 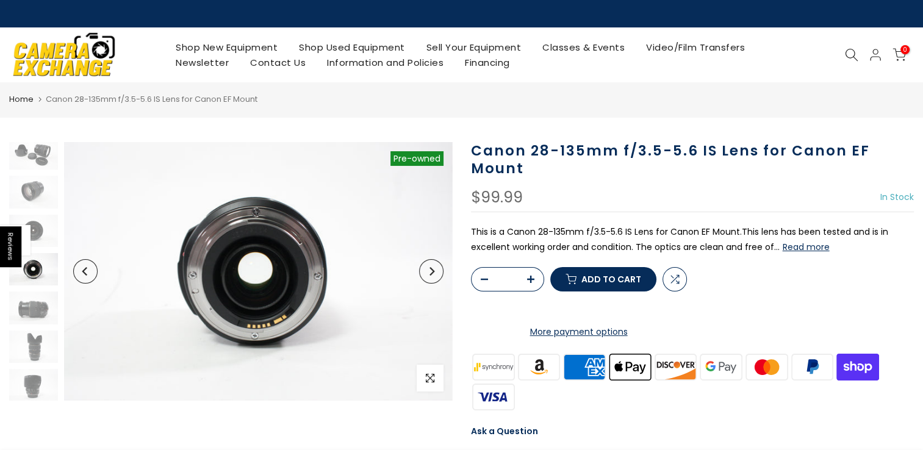 What do you see at coordinates (493, 367) in the screenshot?
I see `img: synchrony` at bounding box center [493, 367].